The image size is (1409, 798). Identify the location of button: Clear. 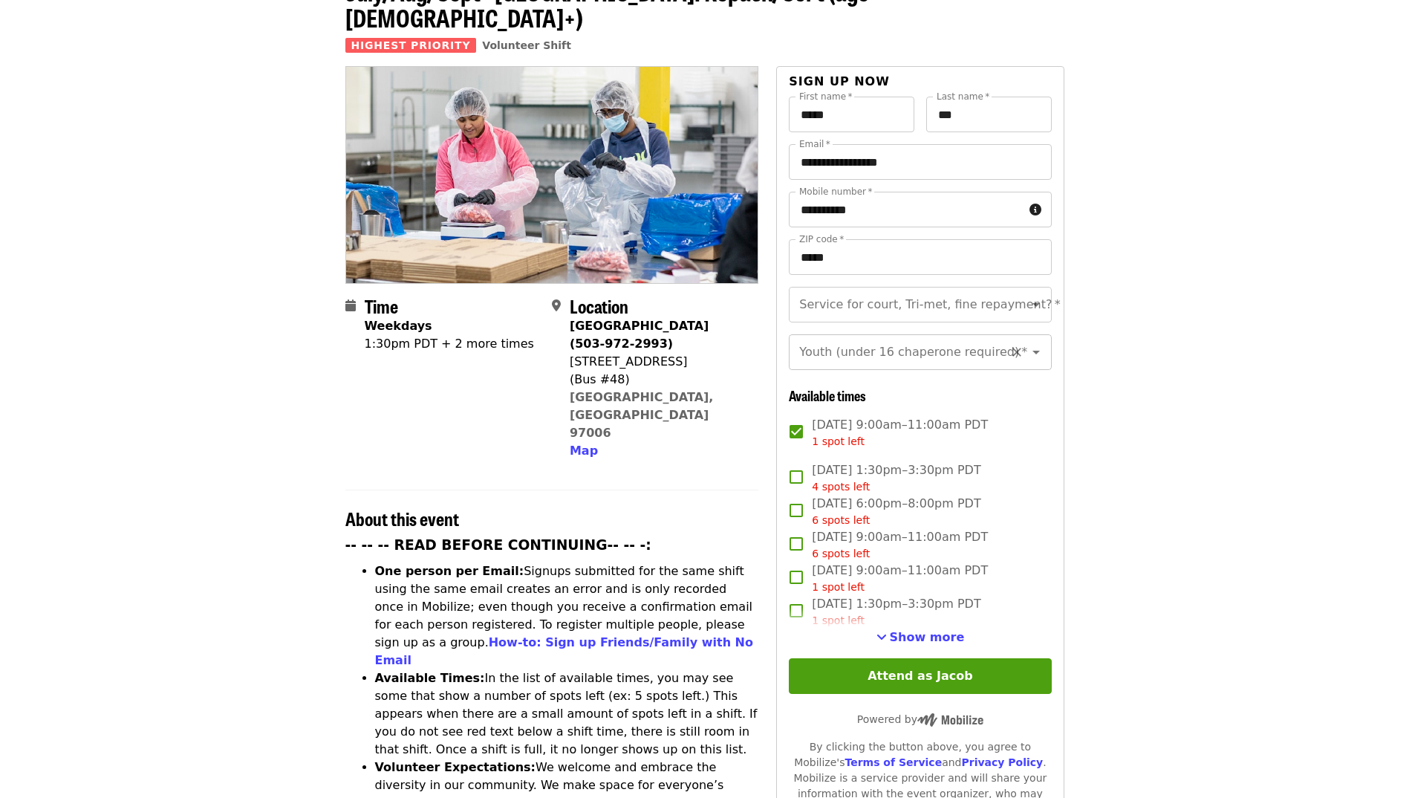
(1017, 352).